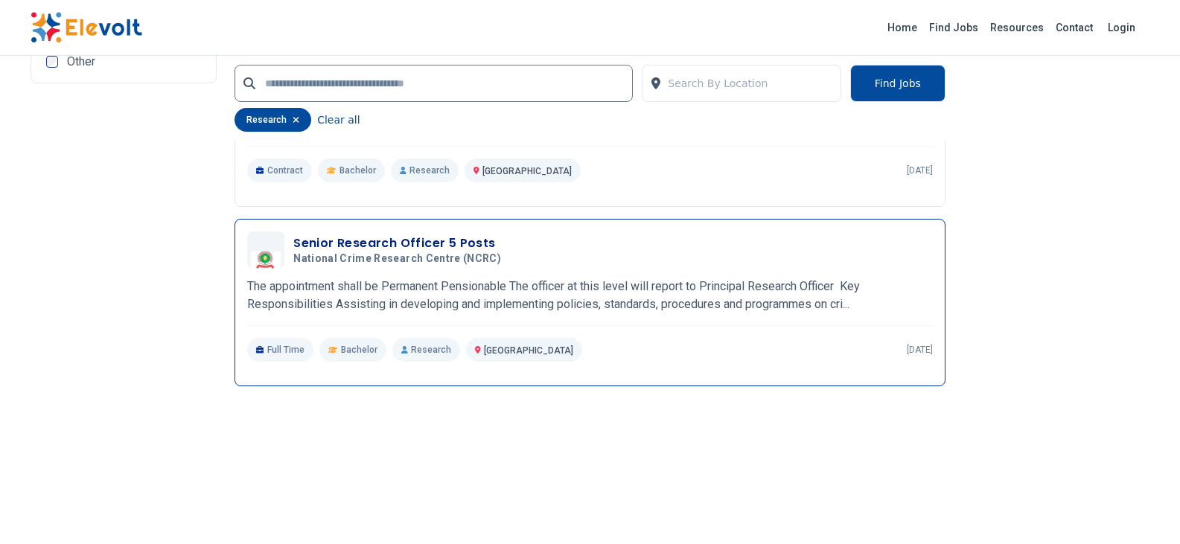  What do you see at coordinates (897, 83) in the screenshot?
I see `button: Find Jobs` at bounding box center [897, 83].